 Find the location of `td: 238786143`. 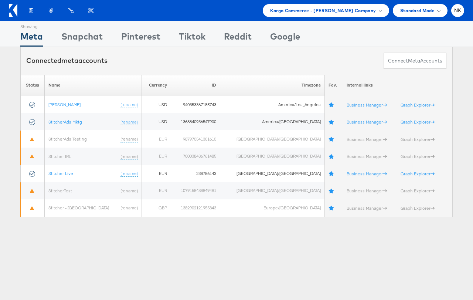

td: 238786143 is located at coordinates (195, 173).